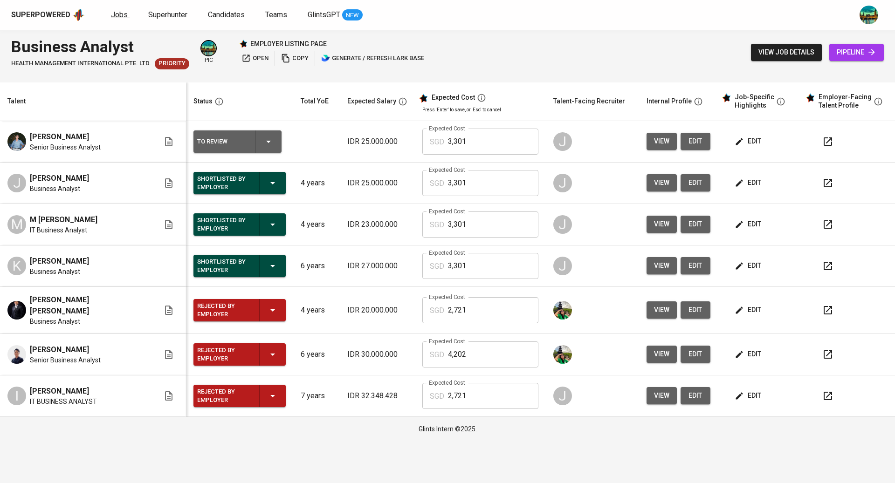 The width and height of the screenshot is (895, 483). I want to click on span: Priority, so click(172, 63).